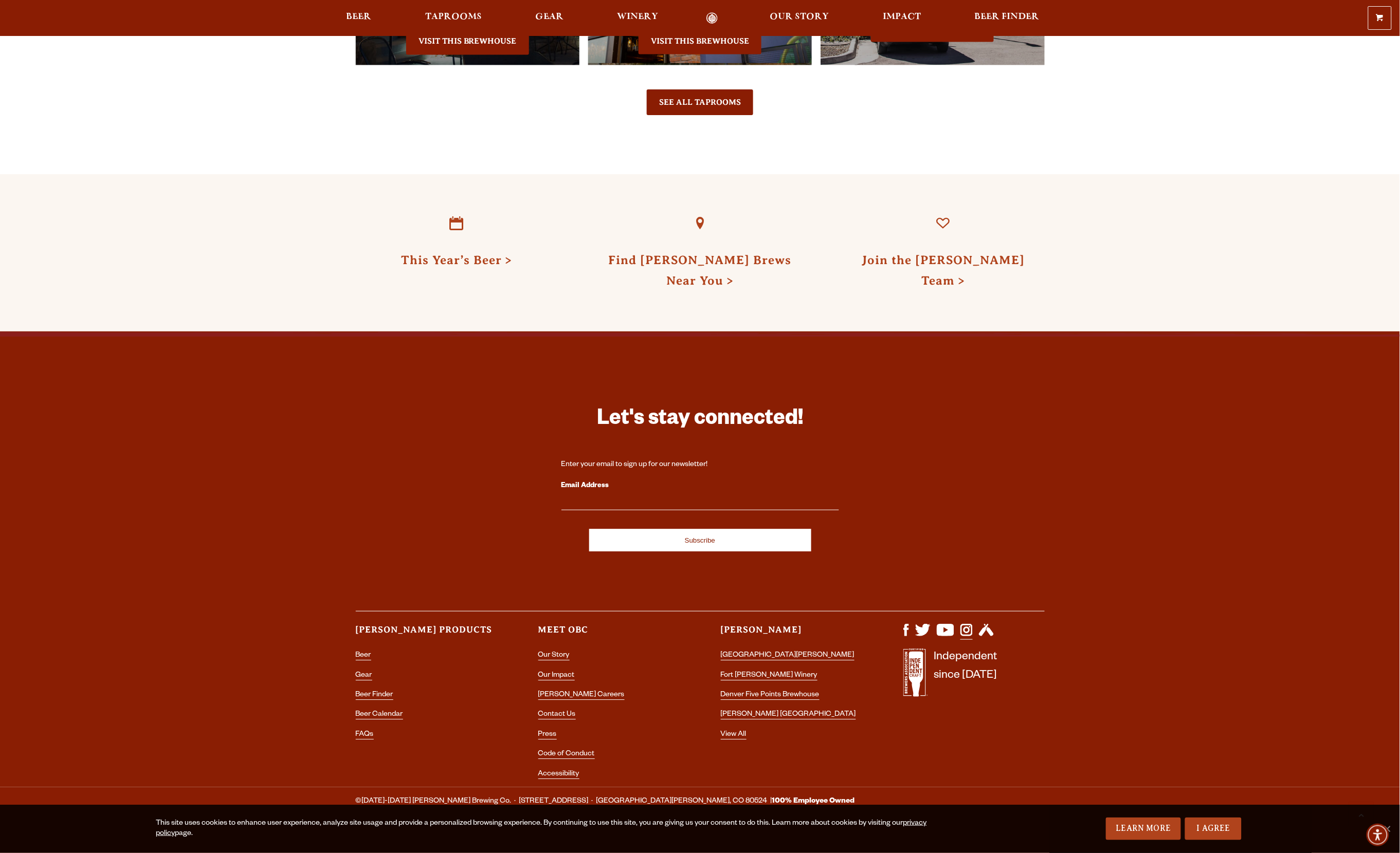 Image resolution: width=1400 pixels, height=853 pixels. I want to click on a: Visit the Fort Collin's Brewery & Taproom, so click(468, 41).